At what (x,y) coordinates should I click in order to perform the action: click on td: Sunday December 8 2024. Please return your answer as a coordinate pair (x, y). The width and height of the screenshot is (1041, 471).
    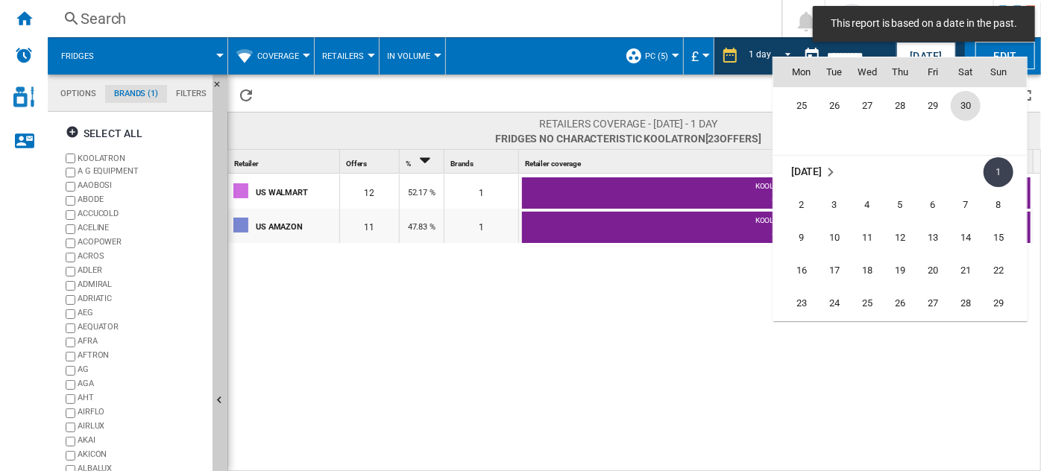
    Looking at the image, I should click on (1004, 205).